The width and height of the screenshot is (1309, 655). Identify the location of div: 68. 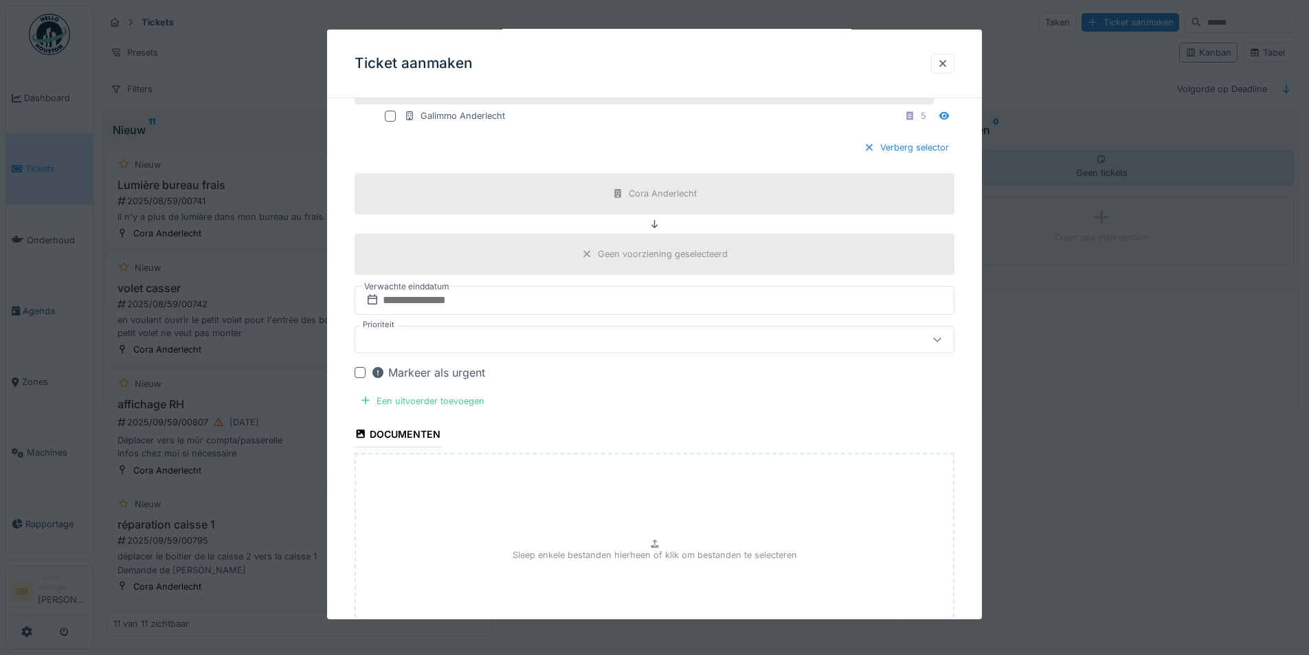
(921, 93).